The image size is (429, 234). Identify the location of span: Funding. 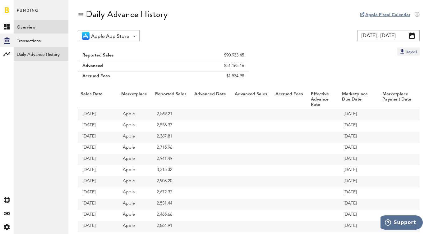
(28, 13).